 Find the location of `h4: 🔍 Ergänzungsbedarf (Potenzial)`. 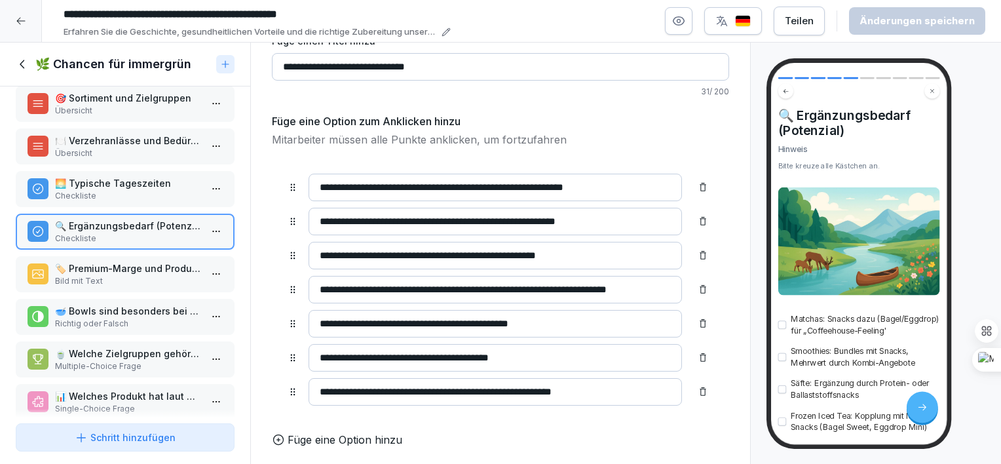

h4: 🔍 Ergänzungsbedarf (Potenzial) is located at coordinates (859, 122).